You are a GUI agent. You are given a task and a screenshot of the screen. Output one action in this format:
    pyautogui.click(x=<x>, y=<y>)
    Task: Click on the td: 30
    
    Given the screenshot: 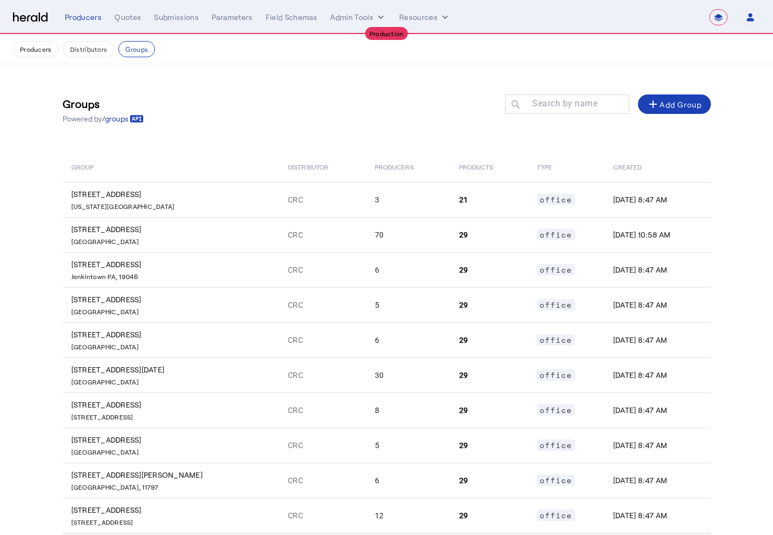 What is the action you would take?
    pyautogui.click(x=408, y=375)
    